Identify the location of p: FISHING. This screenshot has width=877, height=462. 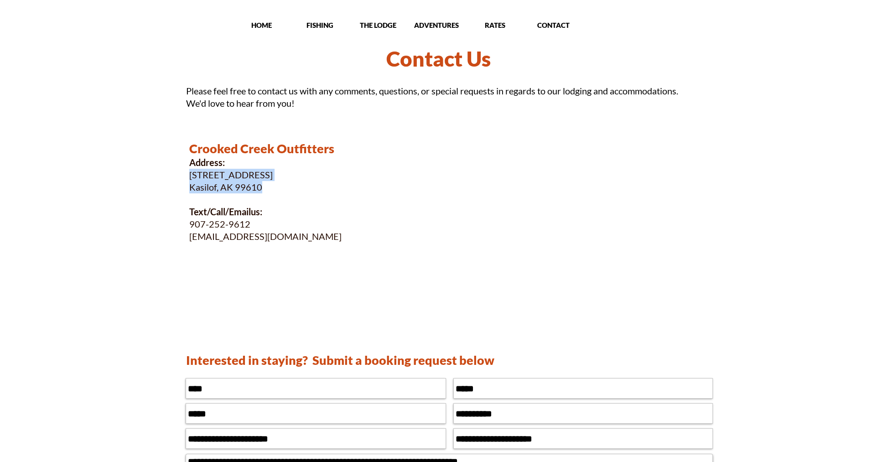
(320, 25).